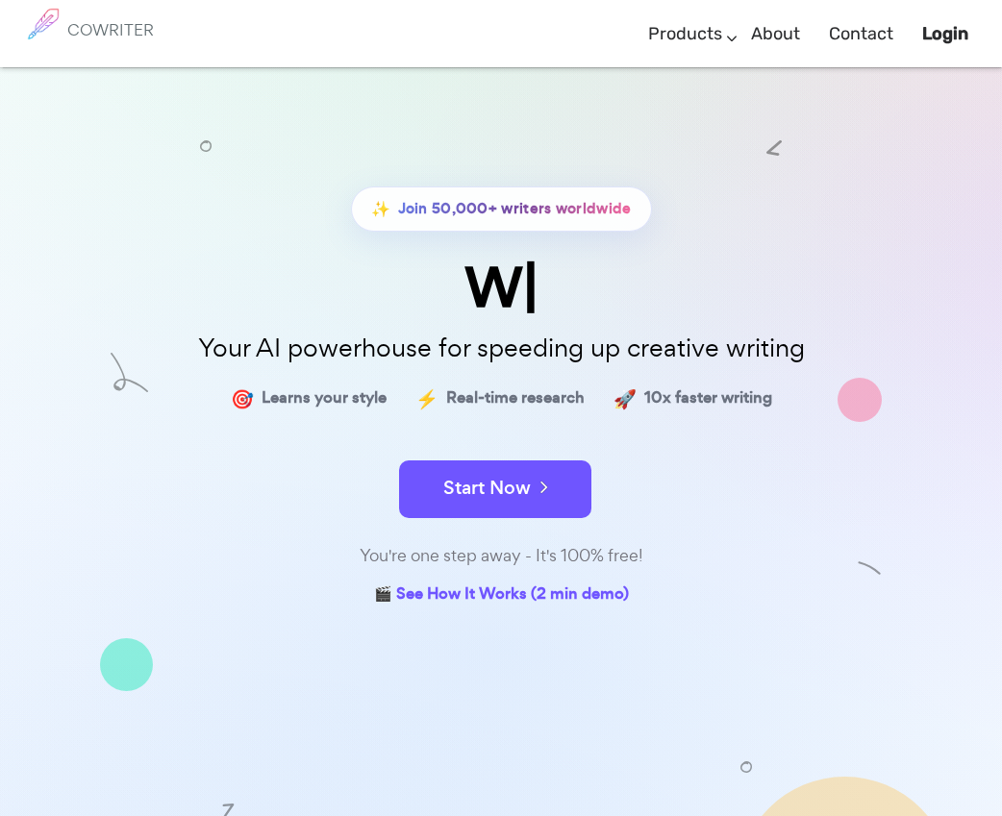  Describe the element at coordinates (775, 34) in the screenshot. I see `a: About` at that location.